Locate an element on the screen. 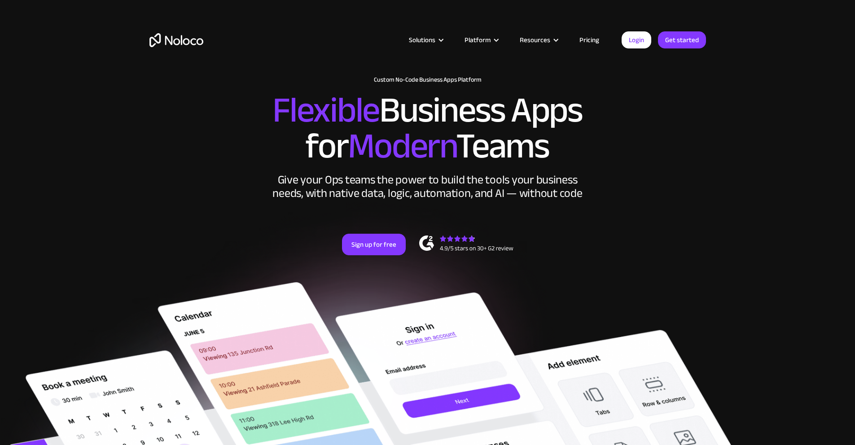 Image resolution: width=855 pixels, height=445 pixels. a: Sign up for free is located at coordinates (374, 245).